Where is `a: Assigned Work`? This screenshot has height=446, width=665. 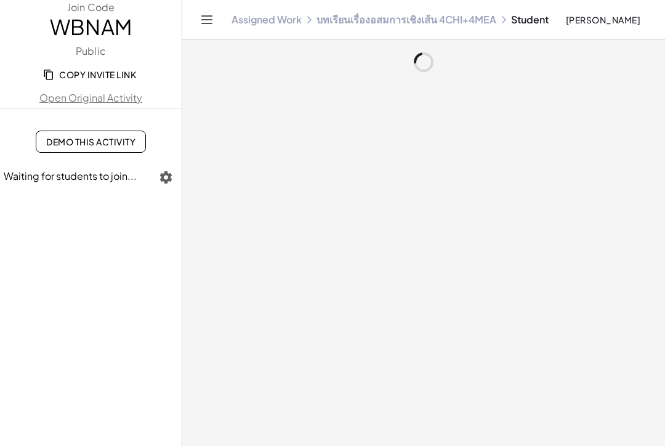
a: Assigned Work is located at coordinates (267, 20).